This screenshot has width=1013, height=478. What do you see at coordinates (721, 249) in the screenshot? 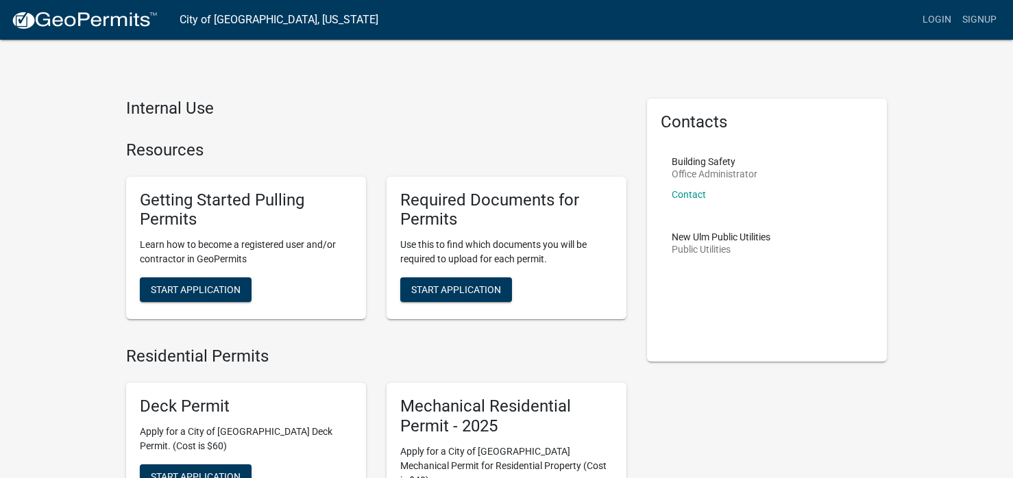
I see `p: Public Utilities` at bounding box center [721, 249].